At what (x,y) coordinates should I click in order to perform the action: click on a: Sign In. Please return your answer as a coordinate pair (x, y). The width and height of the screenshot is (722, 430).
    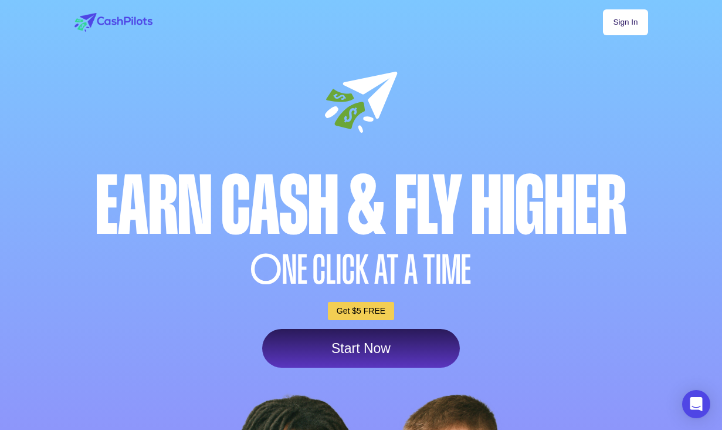
    Looking at the image, I should click on (626, 22).